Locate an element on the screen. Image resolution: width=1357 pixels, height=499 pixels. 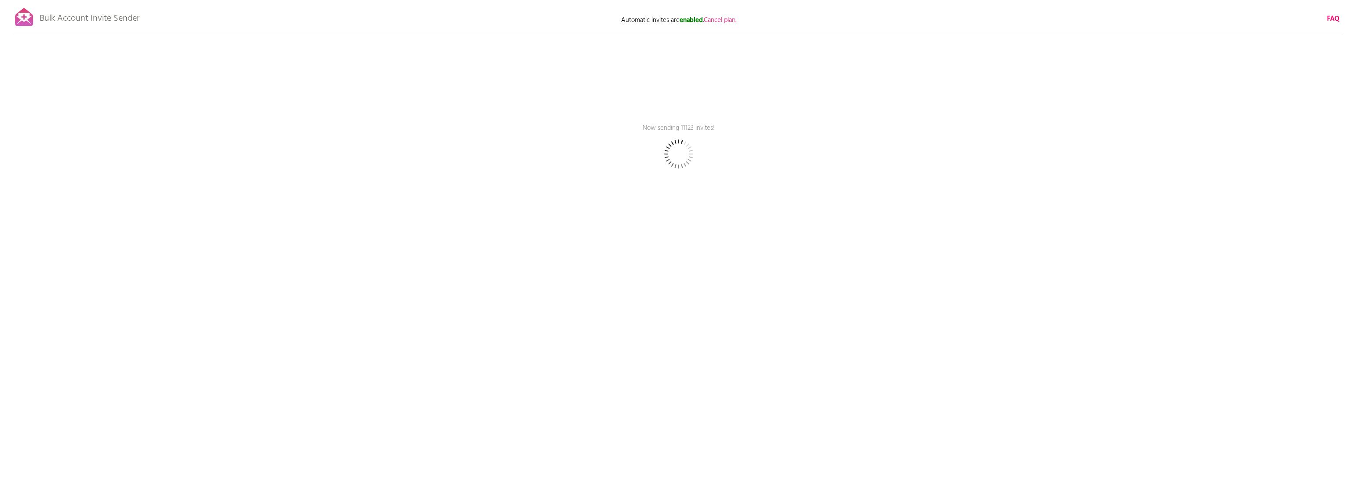
p: Now sending 11123 invites! is located at coordinates (679, 134).